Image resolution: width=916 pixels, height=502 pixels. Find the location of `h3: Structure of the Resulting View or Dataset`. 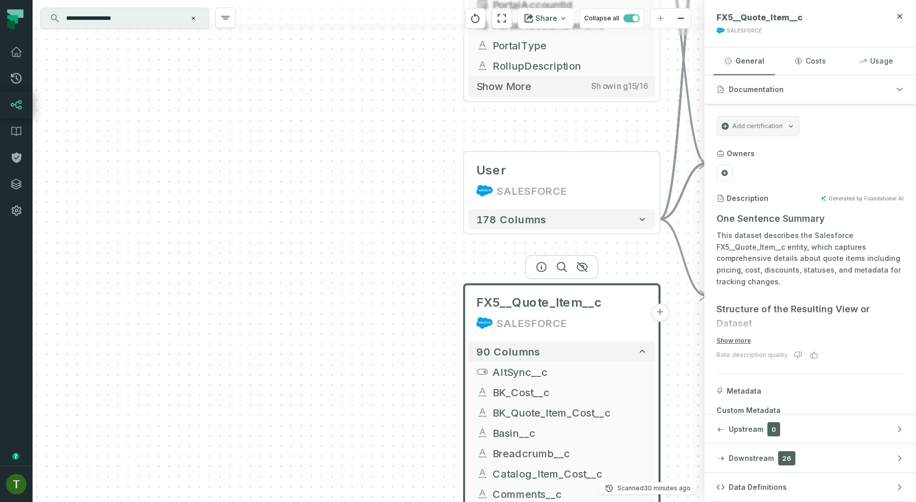

h3: Structure of the Resulting View or Dataset is located at coordinates (810, 317).